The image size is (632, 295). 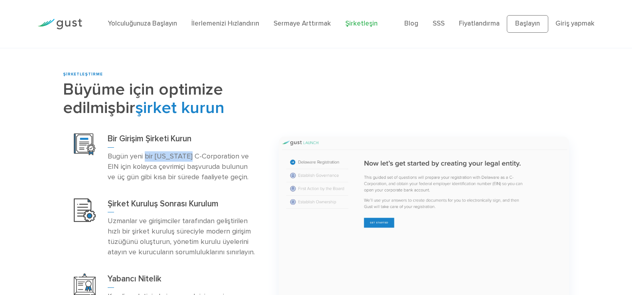 I want to click on font: ŞİRKETLEŞTİRME, so click(x=83, y=74).